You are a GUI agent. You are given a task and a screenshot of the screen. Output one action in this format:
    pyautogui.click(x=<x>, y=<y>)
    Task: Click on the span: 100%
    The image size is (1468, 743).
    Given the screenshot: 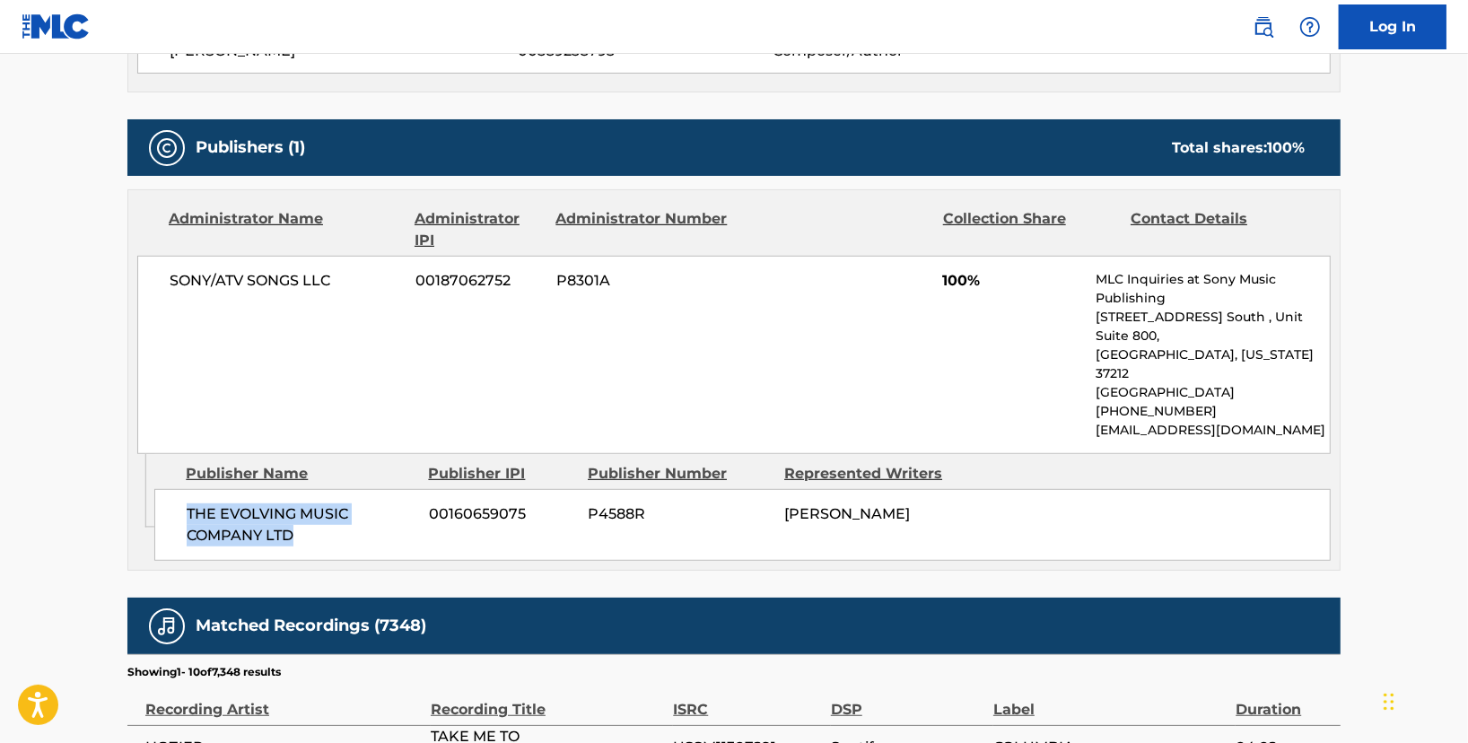 What is the action you would take?
    pyautogui.click(x=1012, y=281)
    